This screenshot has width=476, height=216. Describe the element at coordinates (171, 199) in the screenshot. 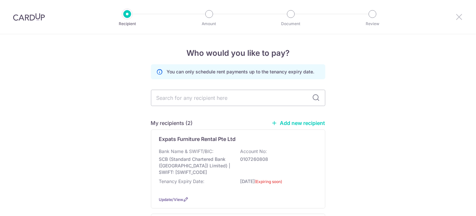

I see `span: Update/View` at that location.